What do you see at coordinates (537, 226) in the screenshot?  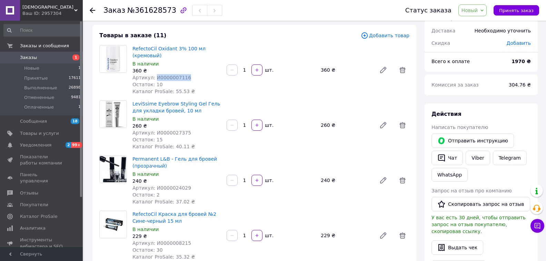 I see `button: Чат с покупателем` at bounding box center [537, 226].